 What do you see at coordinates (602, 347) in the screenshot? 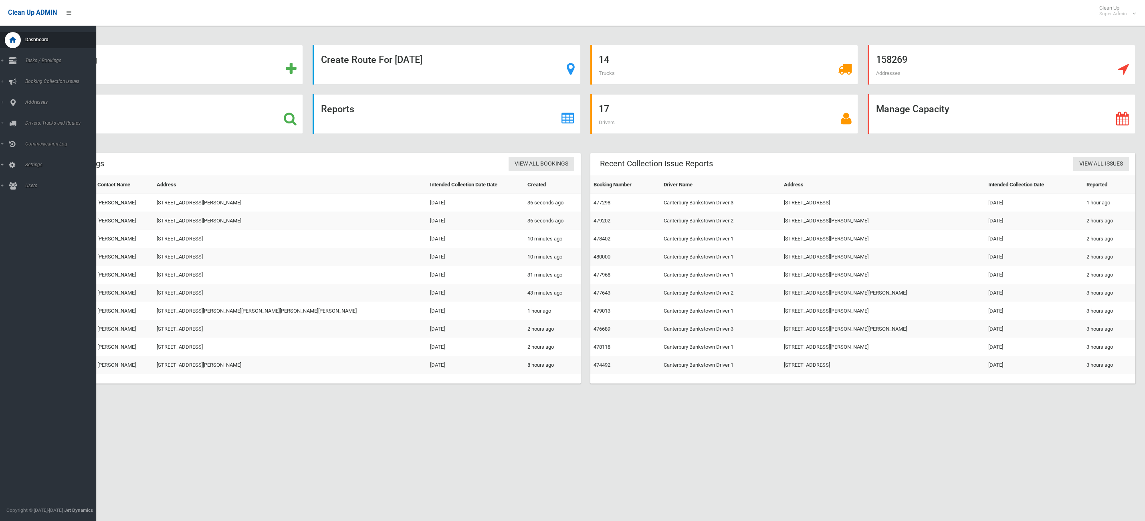
I see `a: 478118` at bounding box center [602, 347].